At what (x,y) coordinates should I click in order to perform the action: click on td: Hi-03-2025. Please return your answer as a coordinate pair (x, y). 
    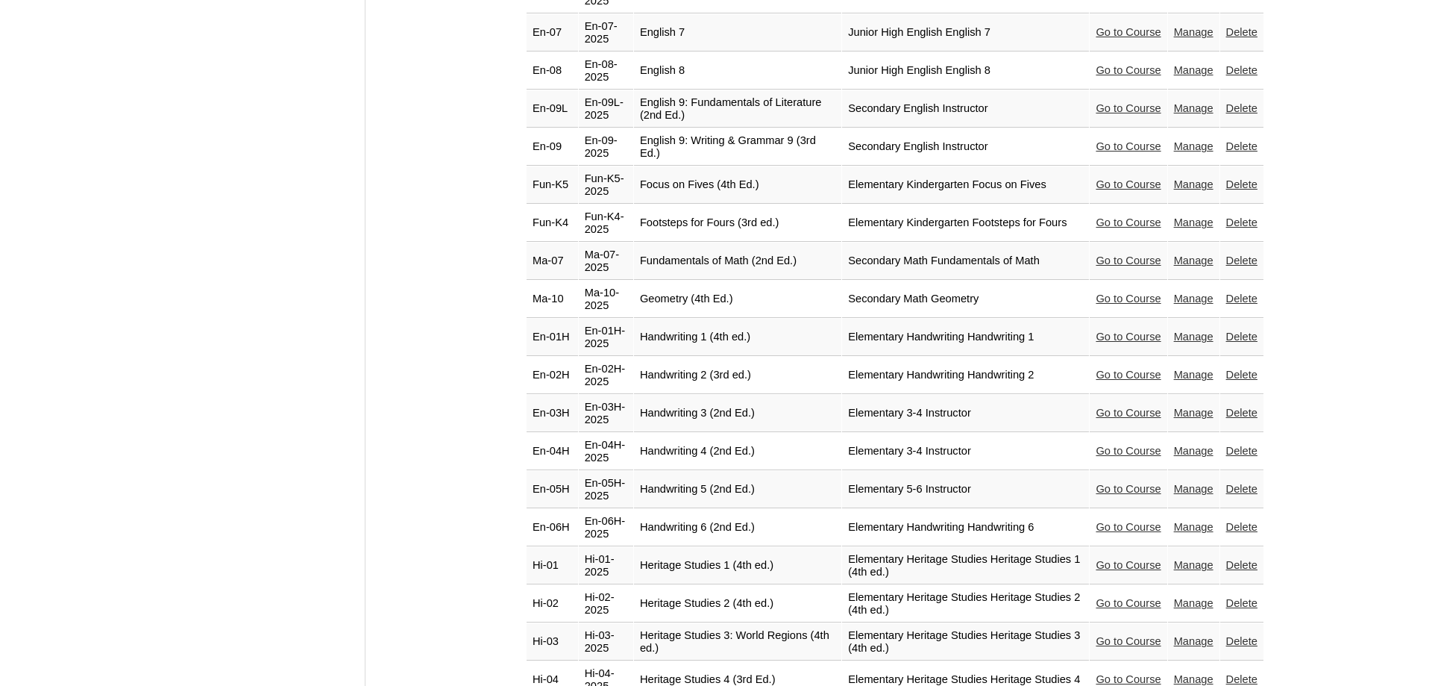
    Looking at the image, I should click on (606, 642).